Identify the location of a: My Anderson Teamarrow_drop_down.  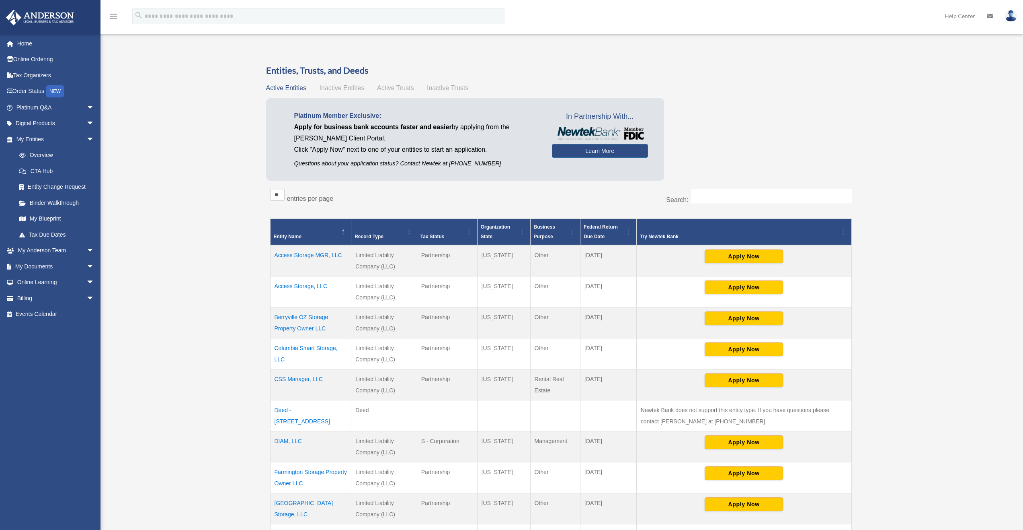
(56, 250).